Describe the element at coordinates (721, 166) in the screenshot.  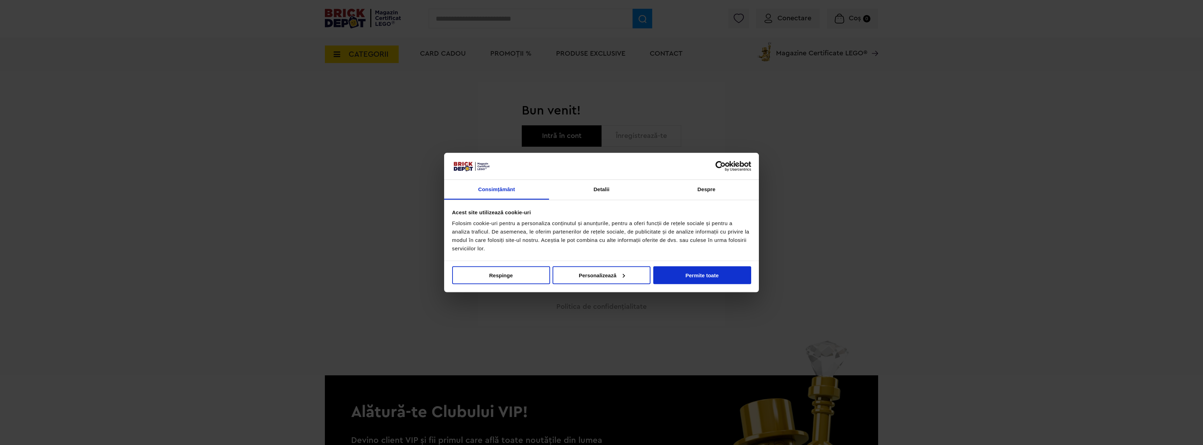
I see `a: Usercentrics Cookiebot - opens in a new window` at that location.